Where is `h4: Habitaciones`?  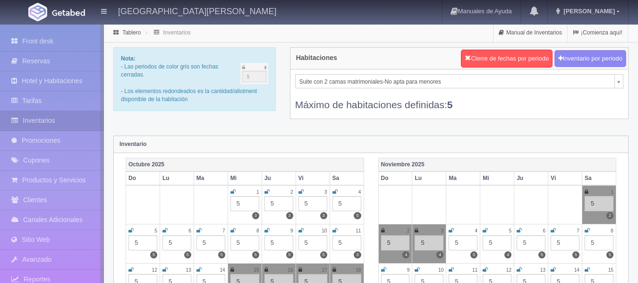 h4: Habitaciones is located at coordinates (317, 58).